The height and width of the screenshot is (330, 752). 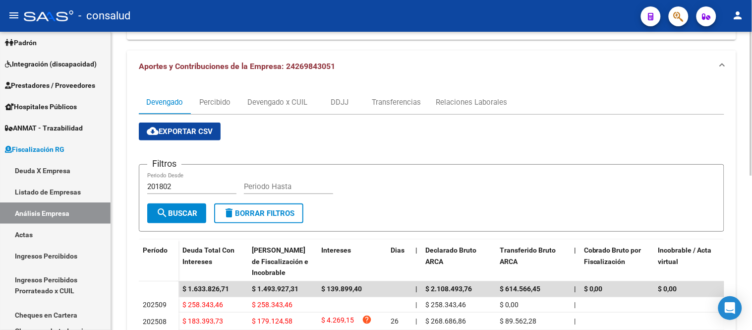 What do you see at coordinates (229, 213) in the screenshot?
I see `mat-icon: delete` at bounding box center [229, 213].